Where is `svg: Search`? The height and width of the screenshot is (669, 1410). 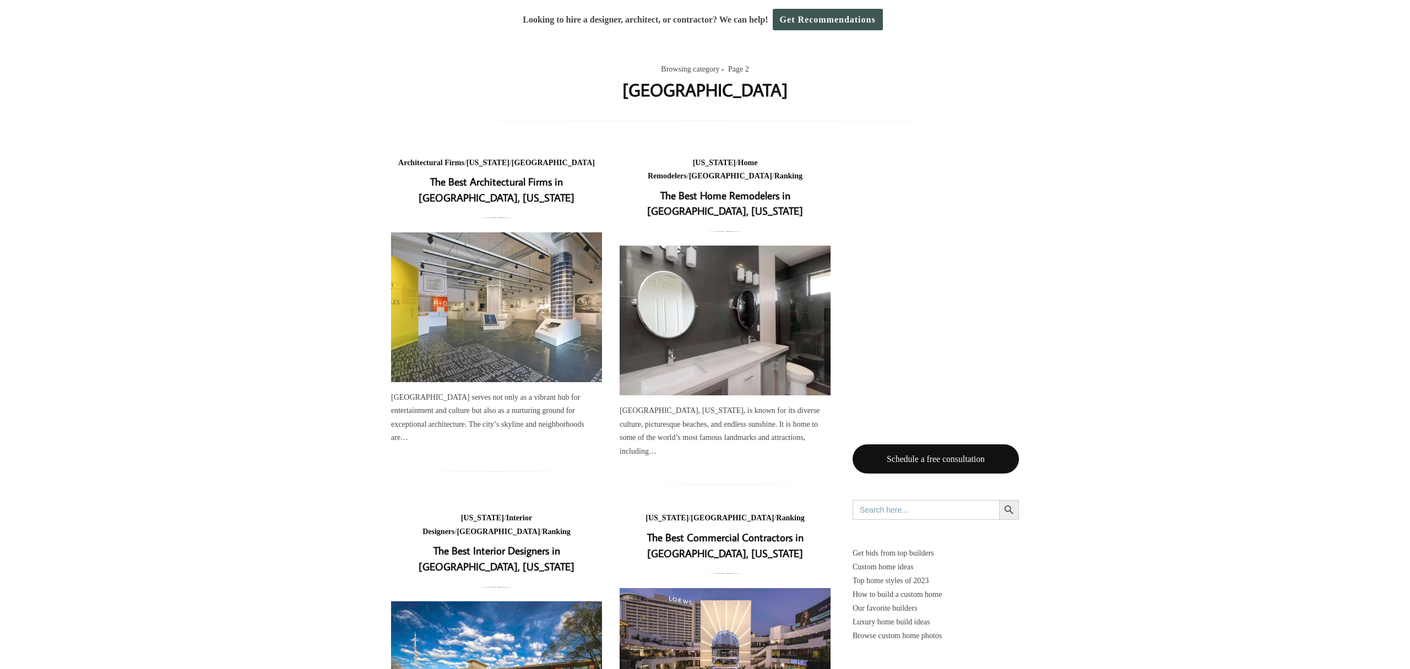
svg: Search is located at coordinates (1009, 510).